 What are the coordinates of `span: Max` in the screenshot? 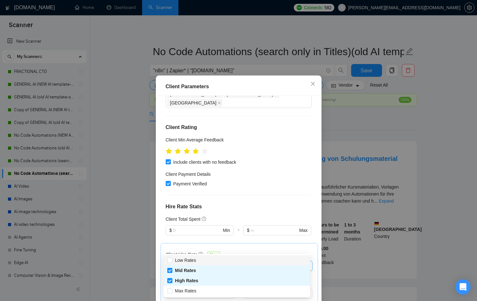 It's located at (303, 230).